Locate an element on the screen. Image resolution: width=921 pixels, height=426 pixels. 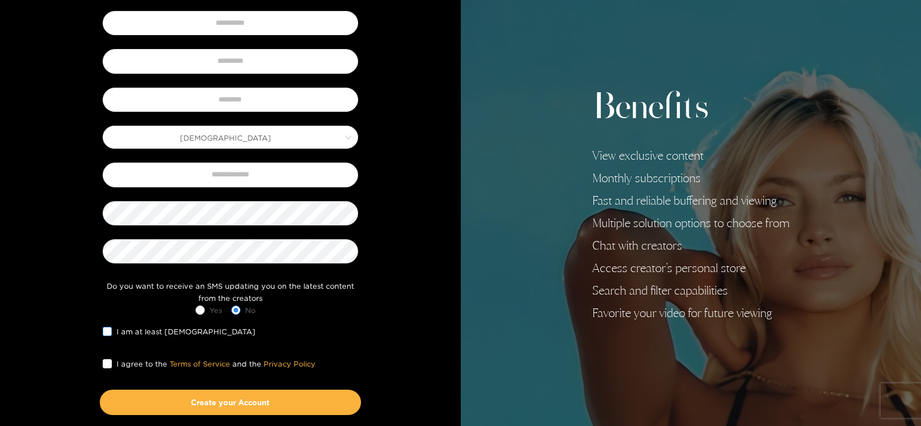
div: Do you want to receive an SMS updating you on the latest content from the creators is located at coordinates (230, 292).